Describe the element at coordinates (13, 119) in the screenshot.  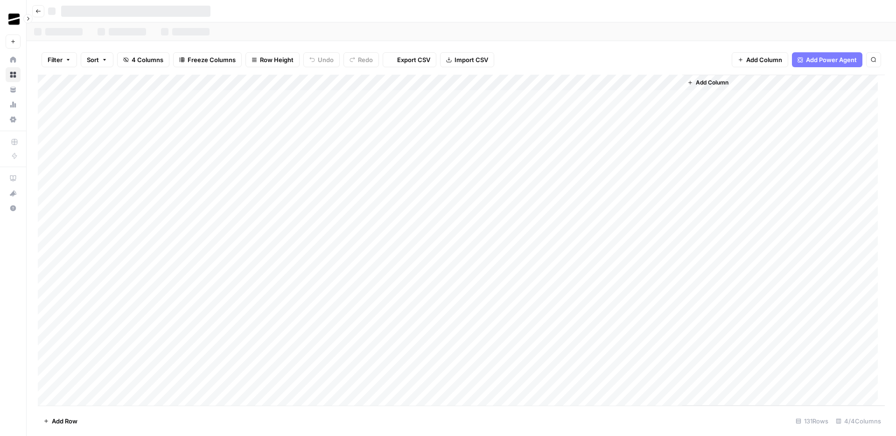
I see `a: Settings` at that location.